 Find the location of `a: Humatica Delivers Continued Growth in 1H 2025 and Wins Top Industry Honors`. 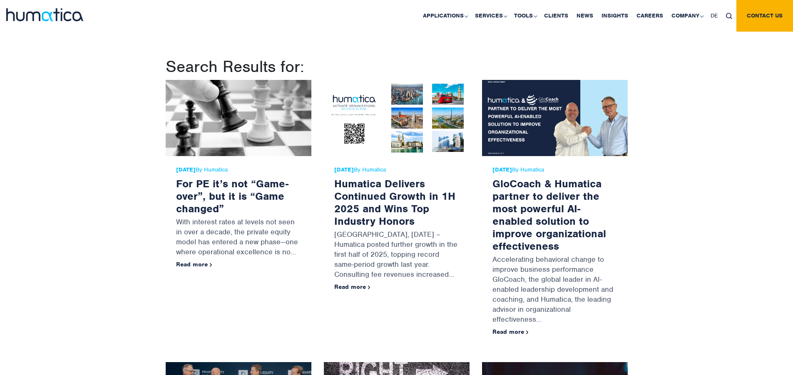

a: Humatica Delivers Continued Growth in 1H 2025 and Wins Top Industry Honors is located at coordinates (395, 202).